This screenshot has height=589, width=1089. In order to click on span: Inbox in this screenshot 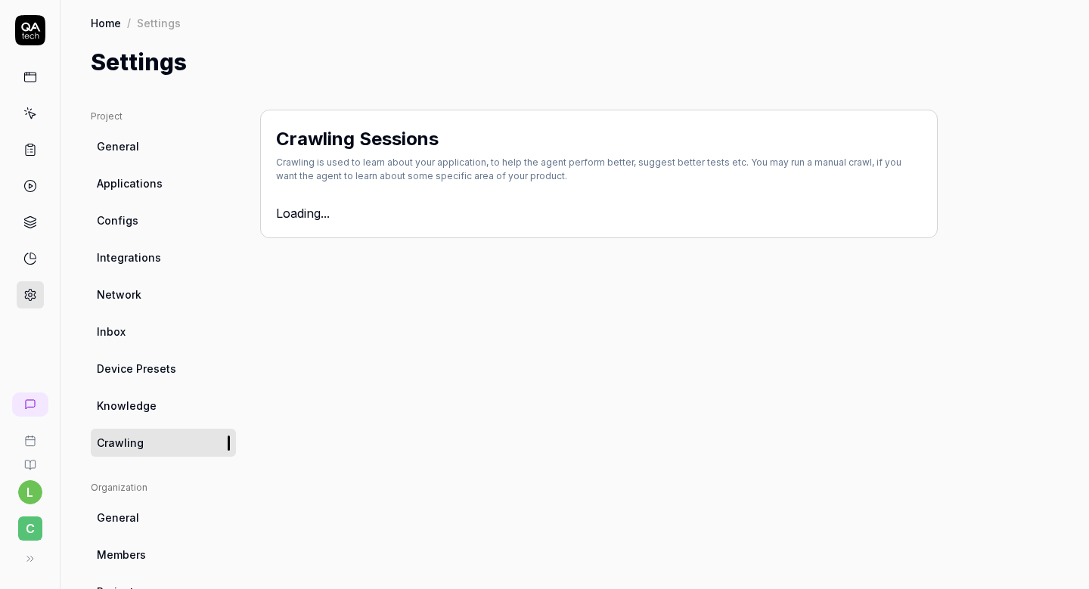, I will do `click(111, 331)`.